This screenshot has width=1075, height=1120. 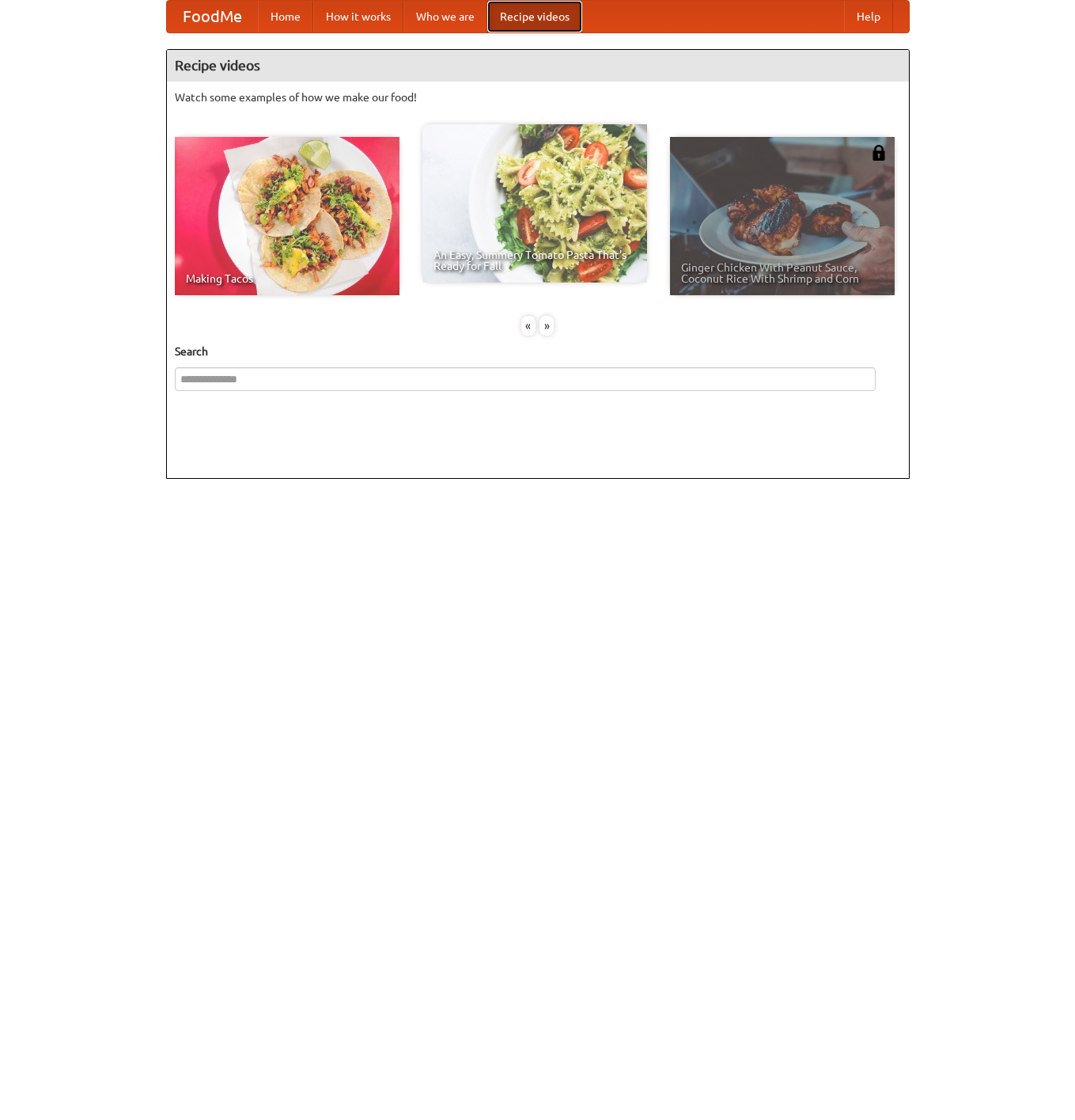 What do you see at coordinates (445, 17) in the screenshot?
I see `a: Who we are` at bounding box center [445, 17].